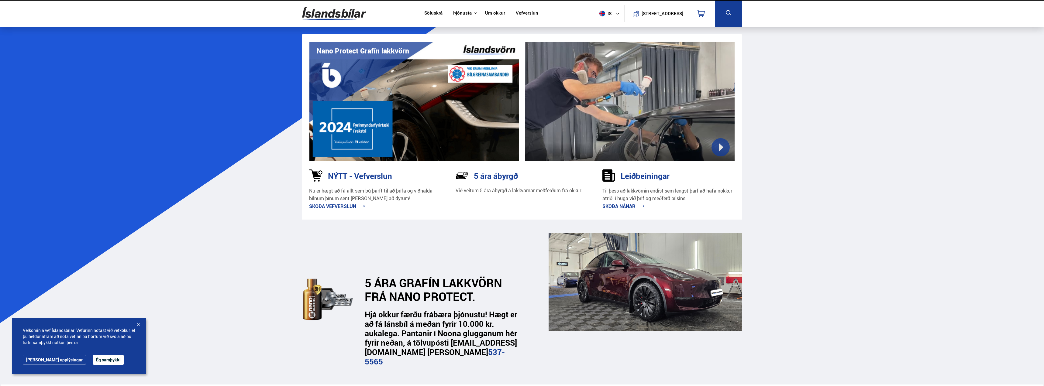  Describe the element at coordinates (414, 102) in the screenshot. I see `img: vI42ee_Copy_of_H.png` at that location.